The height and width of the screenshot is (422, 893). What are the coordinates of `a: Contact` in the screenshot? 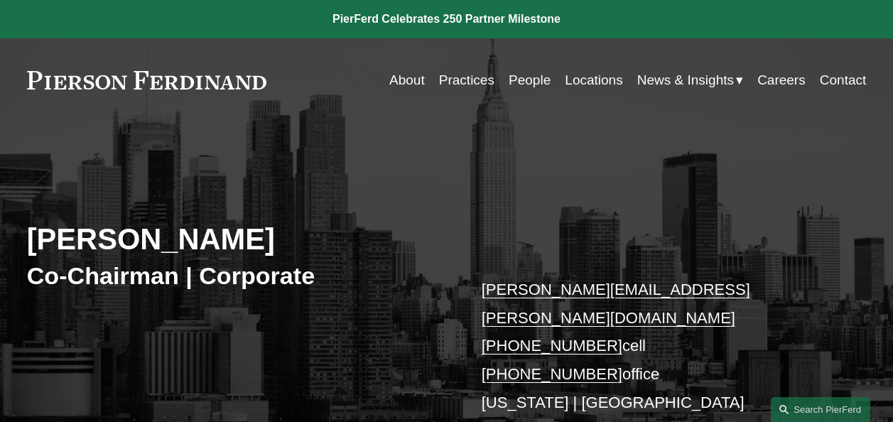 It's located at (842, 80).